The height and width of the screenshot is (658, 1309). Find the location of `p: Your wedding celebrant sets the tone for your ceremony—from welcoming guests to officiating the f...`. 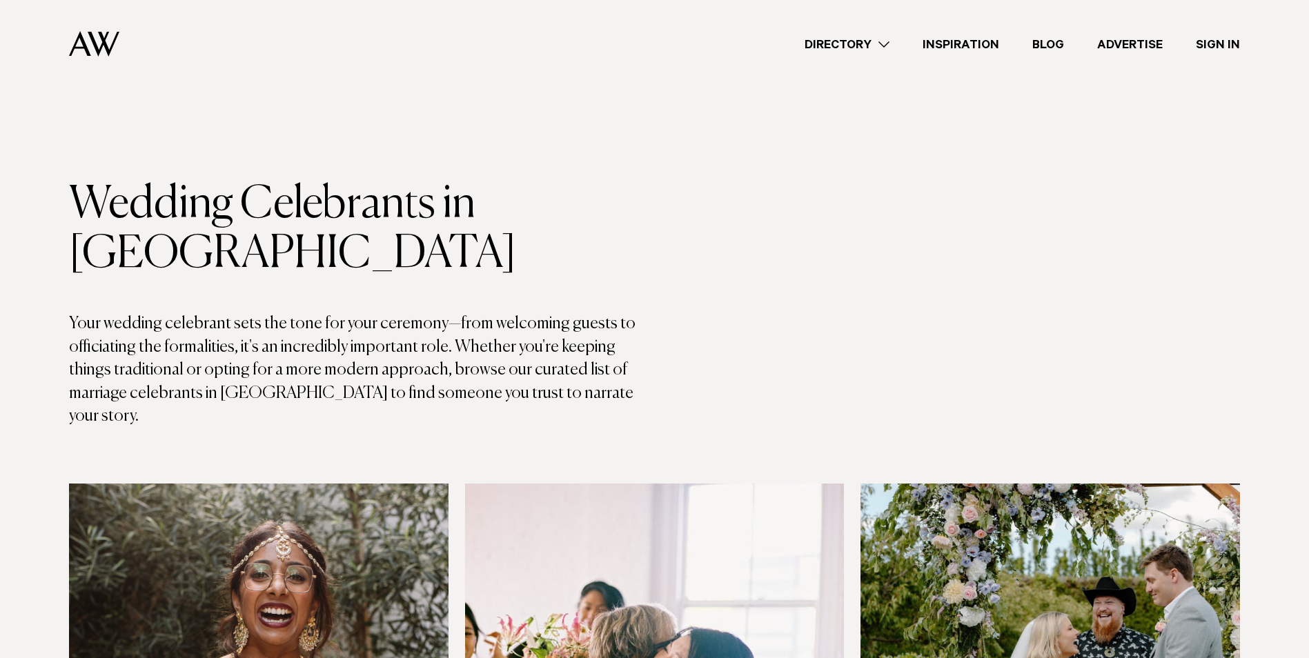

p: Your wedding celebrant sets the tone for your ceremony—from welcoming guests to officiating the f... is located at coordinates (362, 371).